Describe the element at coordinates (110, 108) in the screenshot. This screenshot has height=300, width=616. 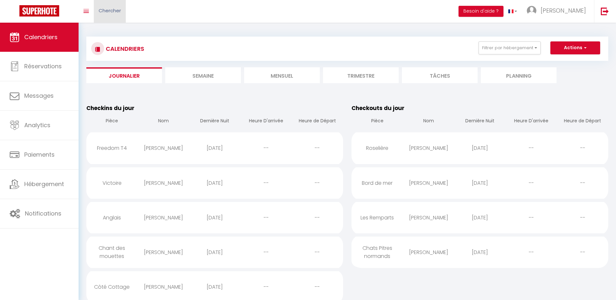
I see `span: Checkins du jour` at that location.